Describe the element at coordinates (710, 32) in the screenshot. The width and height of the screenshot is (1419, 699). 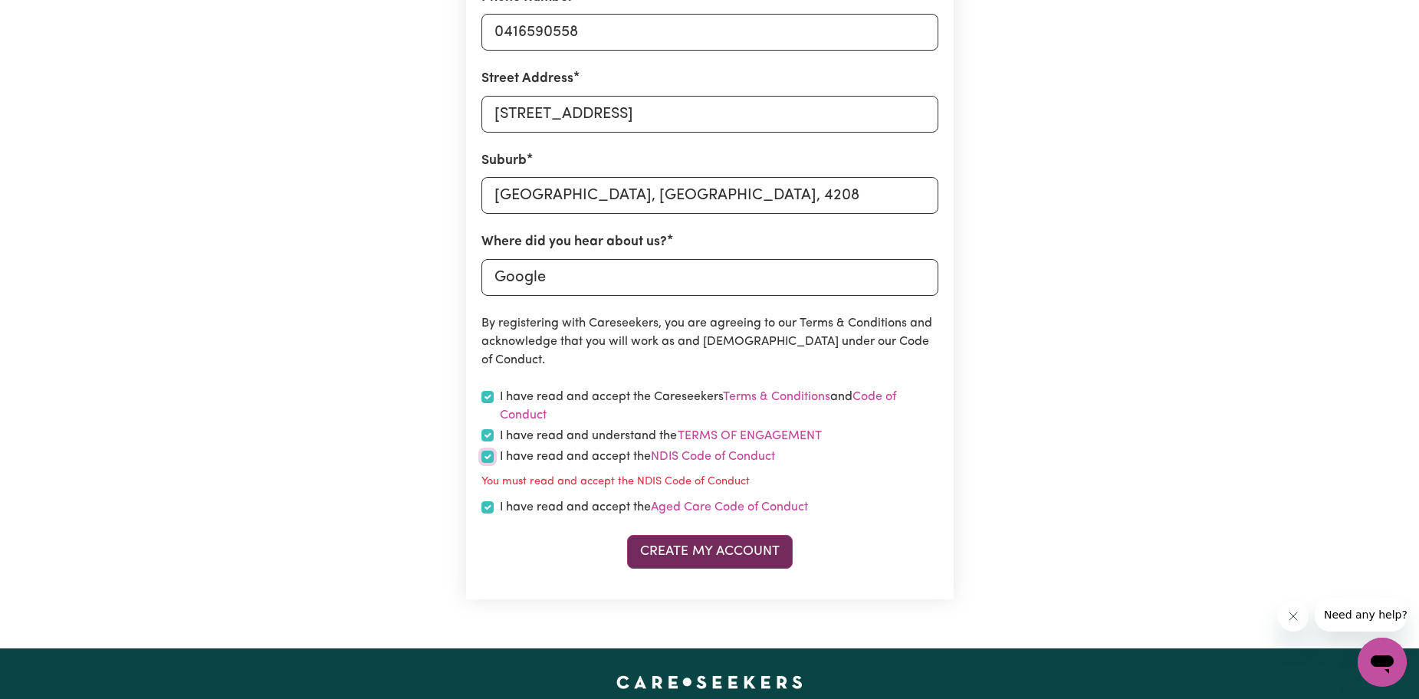
I see `input: e.g. 0412 345 678` at that location.